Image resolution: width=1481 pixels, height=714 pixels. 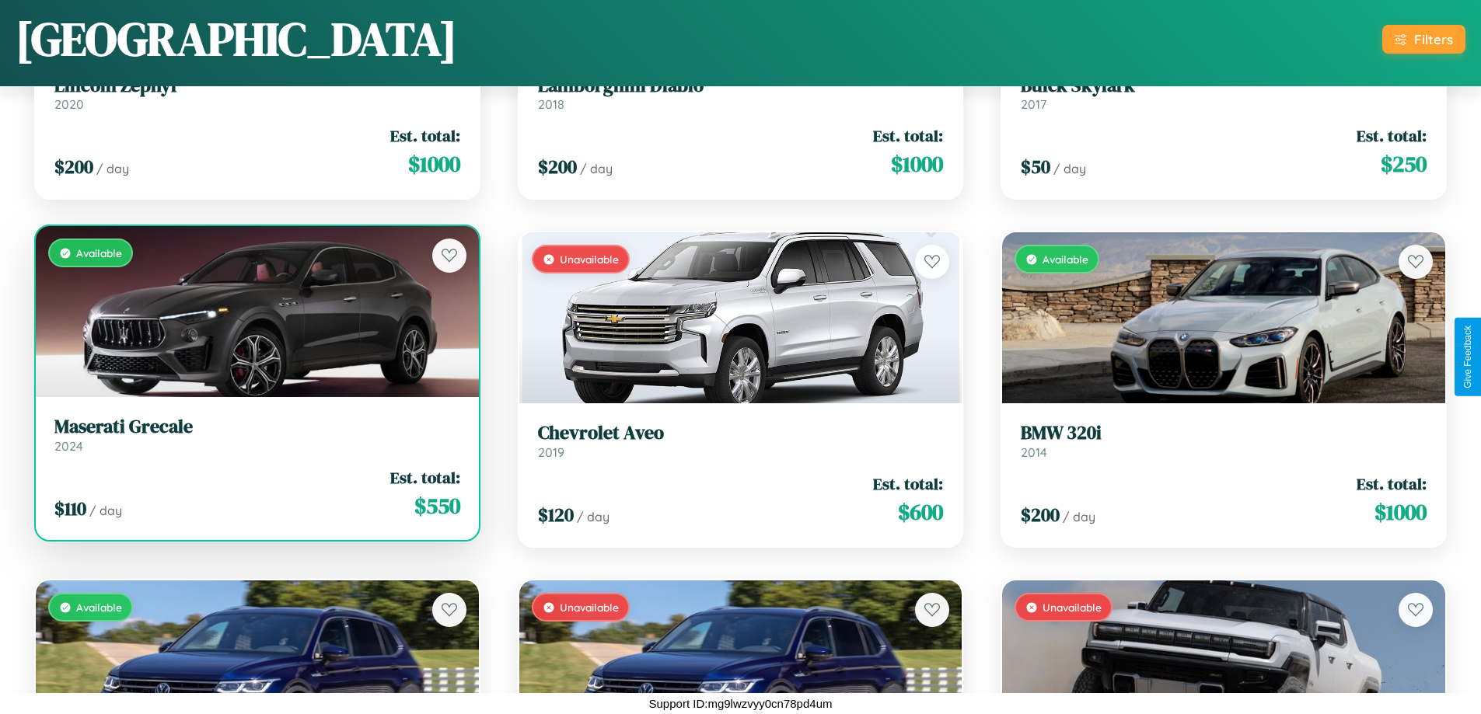 What do you see at coordinates (1223, 441) in the screenshot?
I see `a: BMW 320i2014` at bounding box center [1223, 441].